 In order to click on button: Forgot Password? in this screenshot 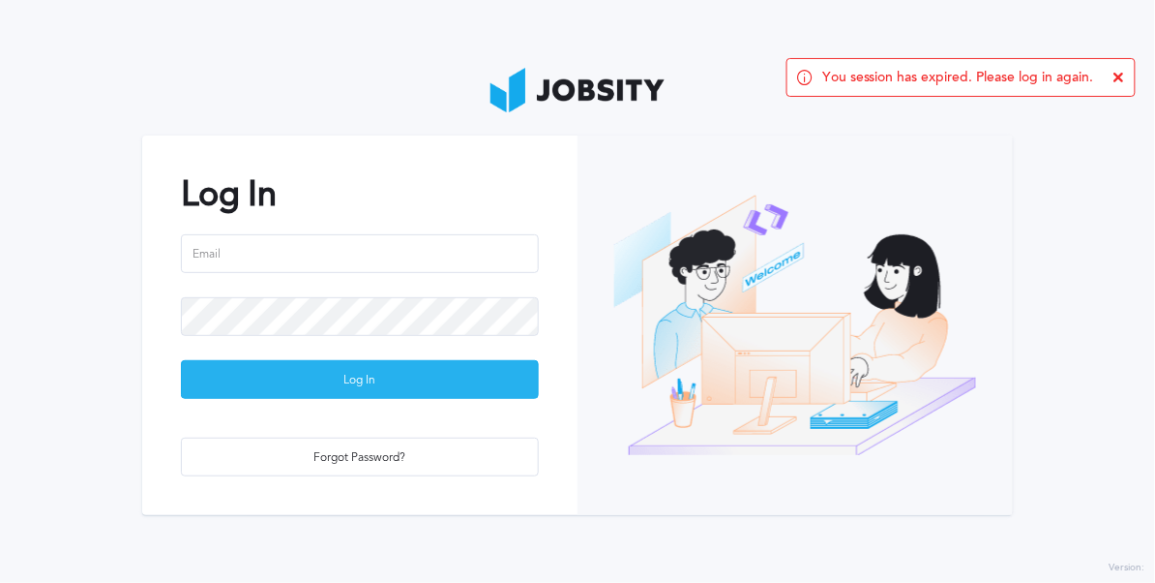, I will do `click(360, 457)`.